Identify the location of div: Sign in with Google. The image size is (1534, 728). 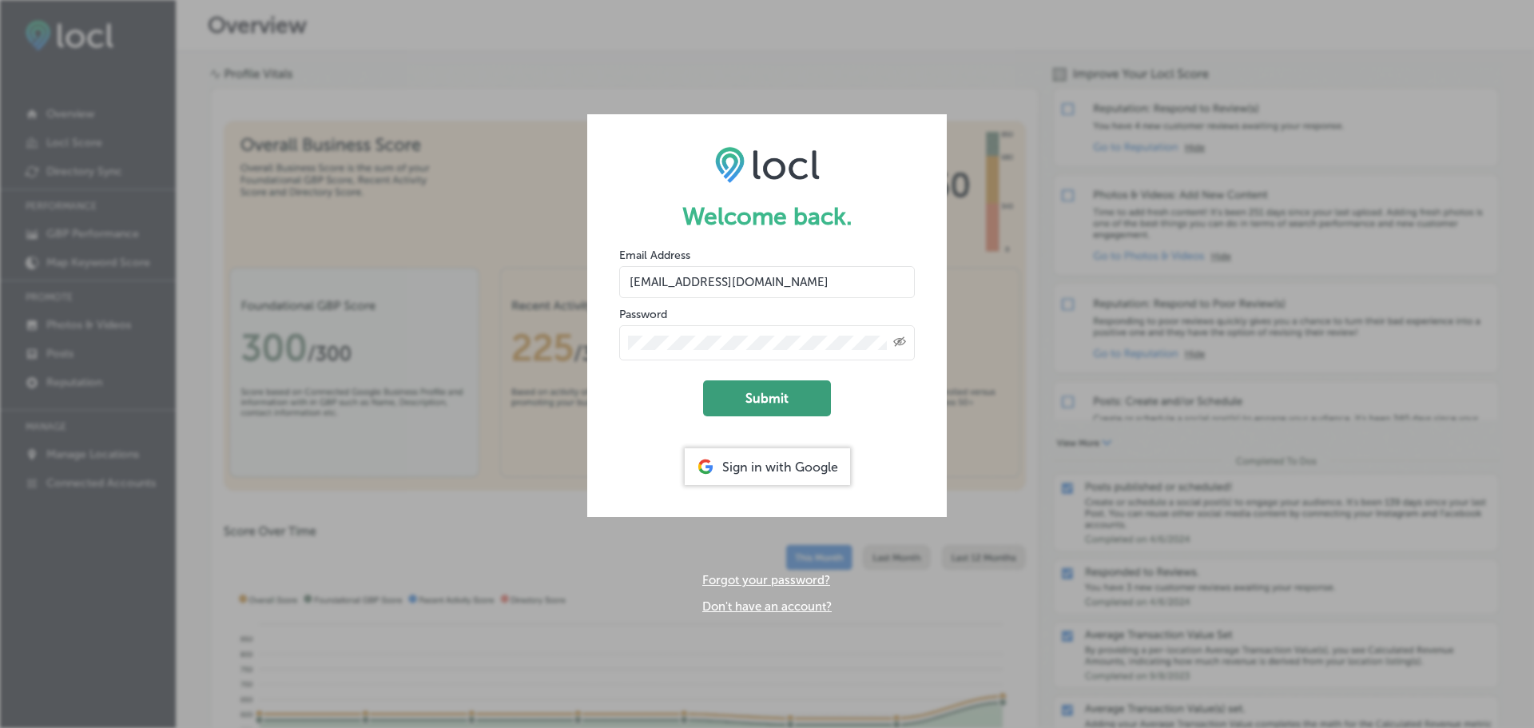
(767, 467).